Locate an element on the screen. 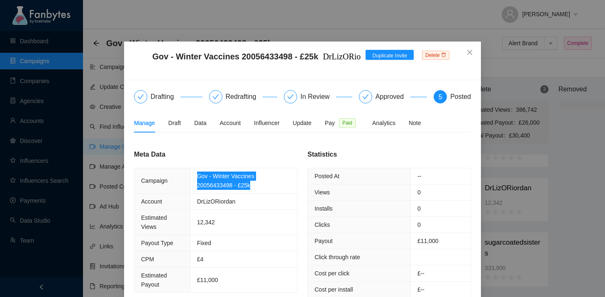 The height and width of the screenshot is (297, 605). span: Gov - Winter Vaccines 20056433498 - £25k is located at coordinates (256, 61).